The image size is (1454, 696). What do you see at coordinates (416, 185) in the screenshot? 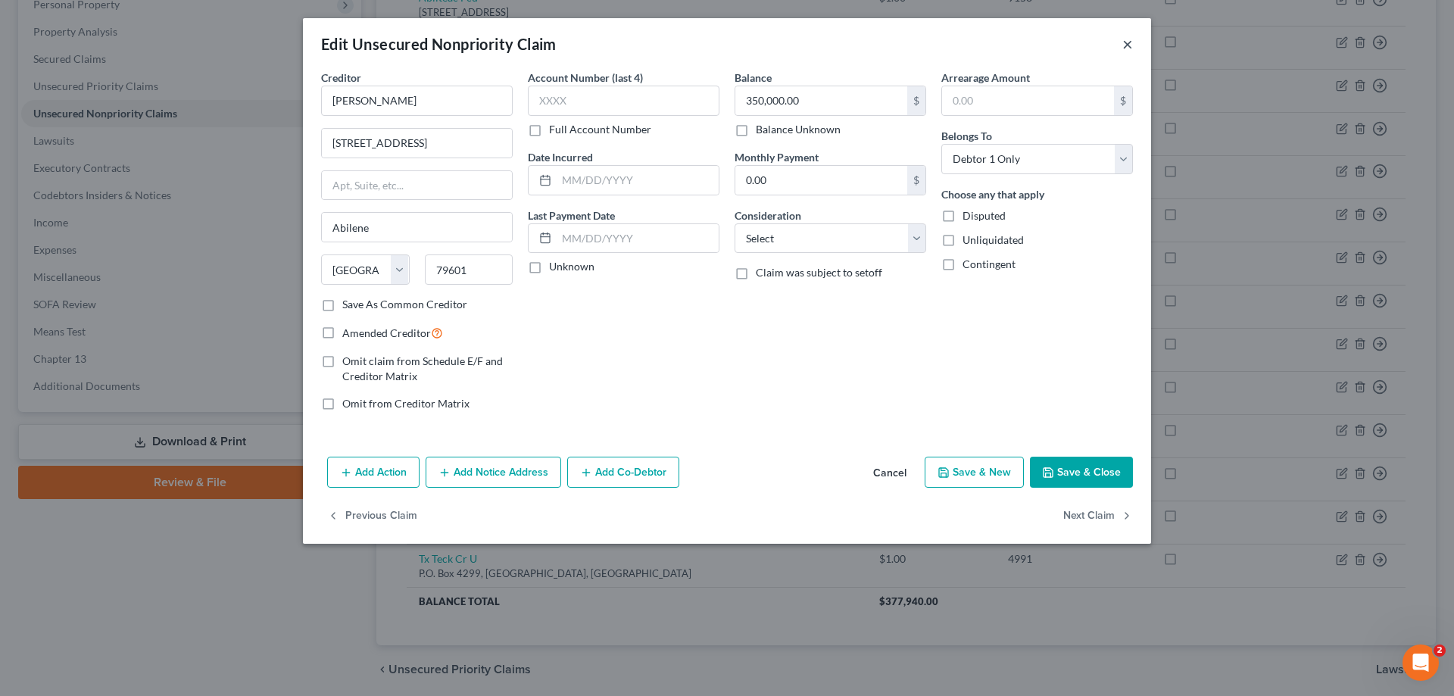
I see `input: Apt, Suite, etc...` at bounding box center [416, 185].